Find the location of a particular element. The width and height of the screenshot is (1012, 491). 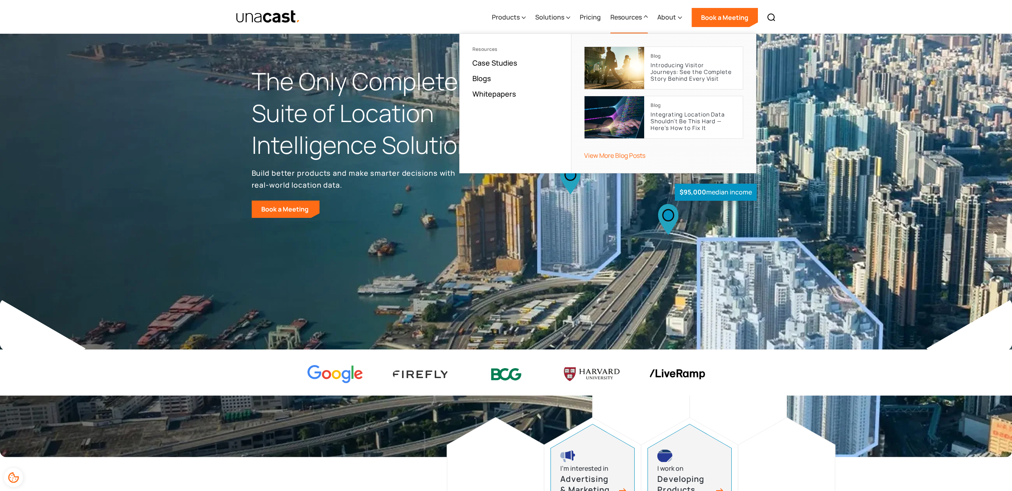

p: Build better products and make smarter decisions with real-world location data. is located at coordinates (355, 179).